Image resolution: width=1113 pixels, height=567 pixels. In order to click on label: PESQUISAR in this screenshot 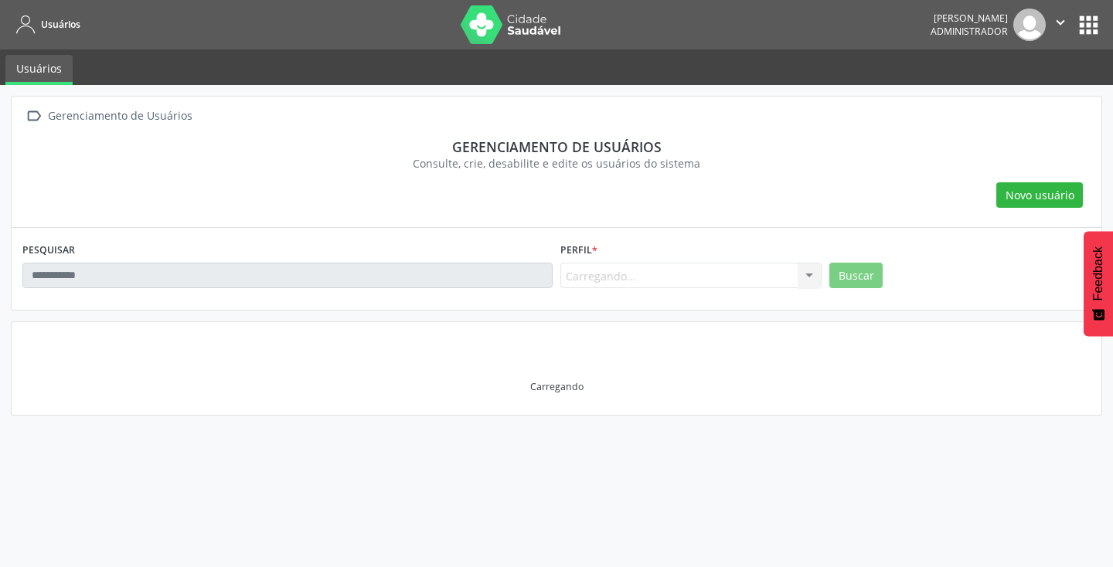, I will do `click(49, 250)`.